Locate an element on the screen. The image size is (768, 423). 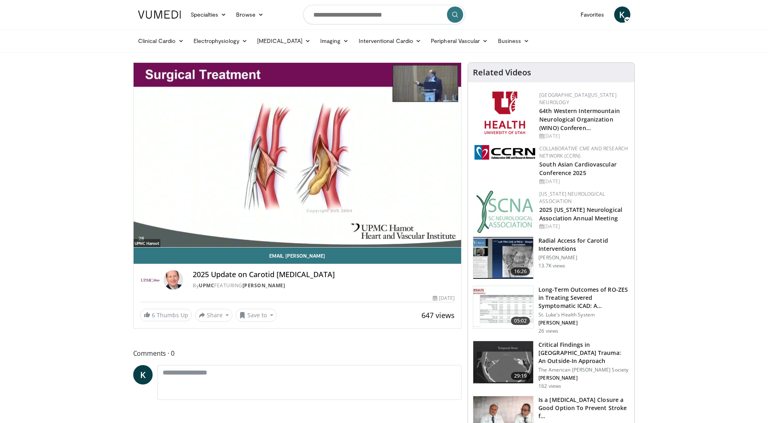
span: 29:19 is located at coordinates (521, 376).